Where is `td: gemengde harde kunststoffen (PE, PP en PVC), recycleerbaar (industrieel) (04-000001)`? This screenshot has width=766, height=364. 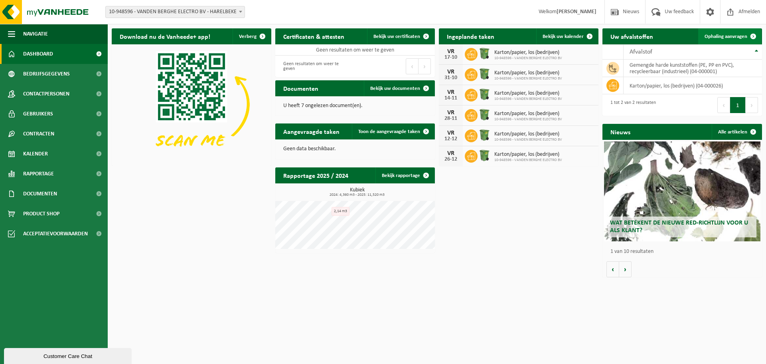 td: gemengde harde kunststoffen (PE, PP en PVC), recycleerbaar (industrieel) (04-000001) is located at coordinates (693, 68).